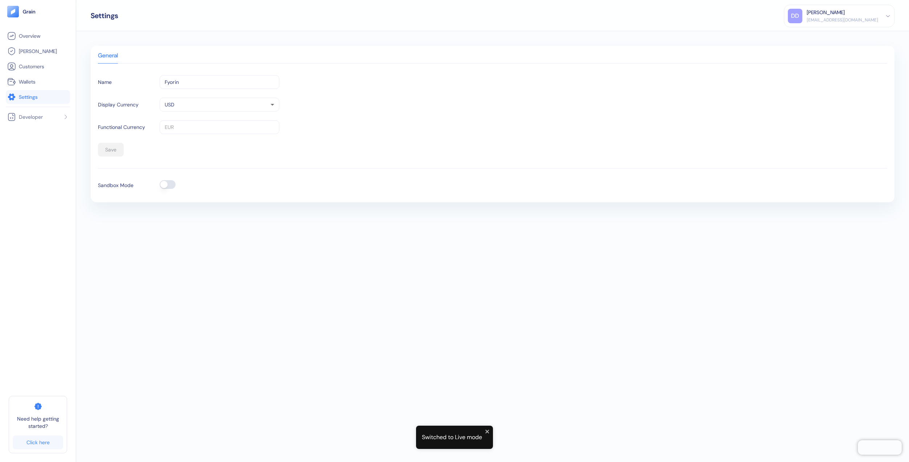  What do you see at coordinates (38, 442) in the screenshot?
I see `div: Click here` at bounding box center [38, 442].